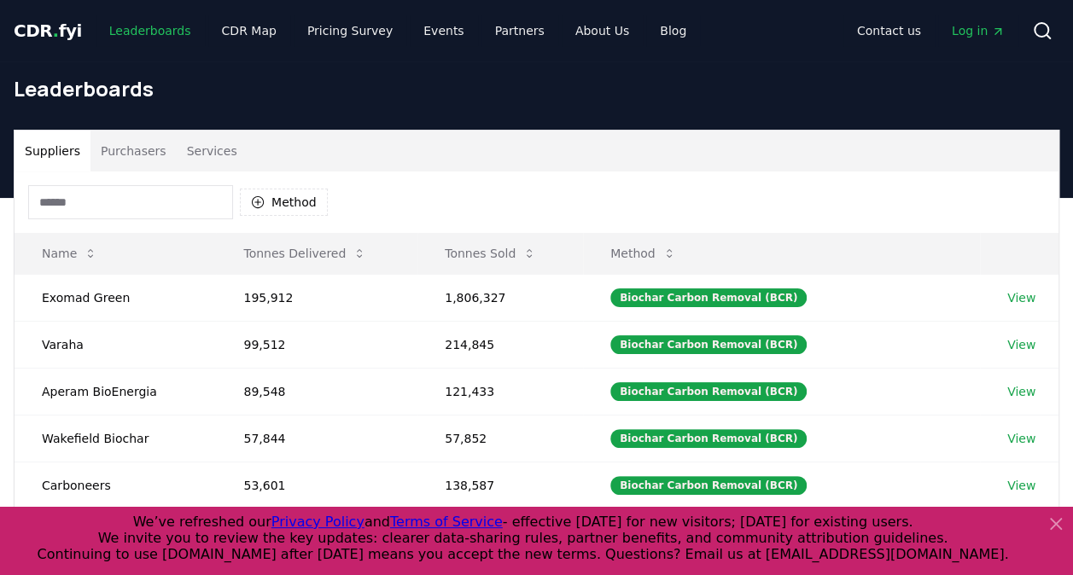 The height and width of the screenshot is (575, 1073). Describe the element at coordinates (317, 391) in the screenshot. I see `td: 89,548` at that location.